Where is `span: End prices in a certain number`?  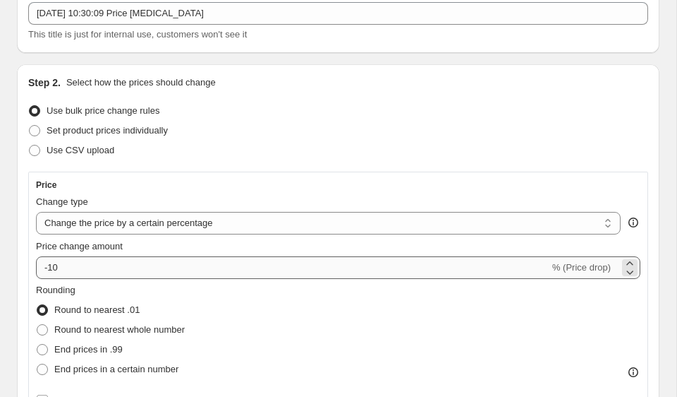
span: End prices in a certain number is located at coordinates (116, 368).